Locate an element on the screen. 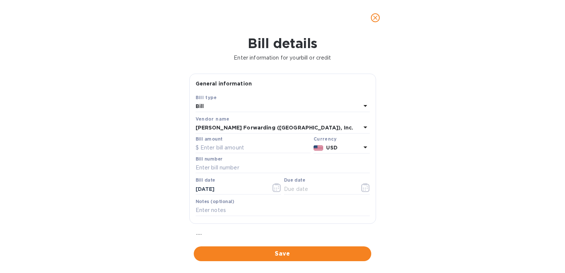 Image resolution: width=565 pixels, height=273 pixels. label: Bill number is located at coordinates (209, 159).